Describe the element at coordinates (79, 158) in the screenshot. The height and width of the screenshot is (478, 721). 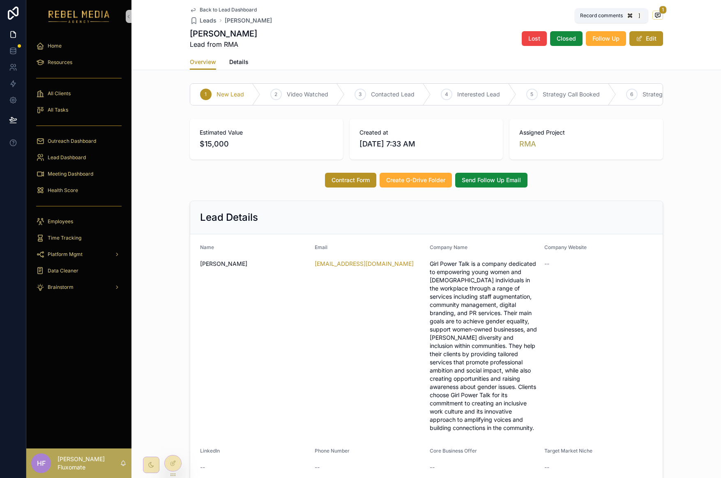
I see `a: Lead Dashboard` at that location.